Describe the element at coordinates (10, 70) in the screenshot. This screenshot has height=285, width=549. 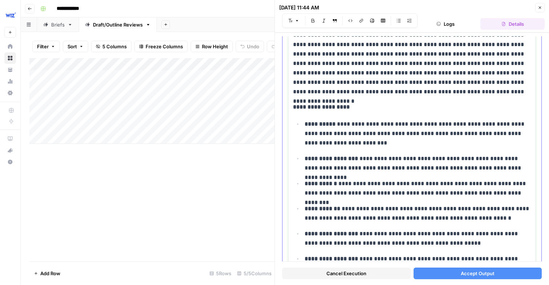
I see `a: Your Data` at that location.